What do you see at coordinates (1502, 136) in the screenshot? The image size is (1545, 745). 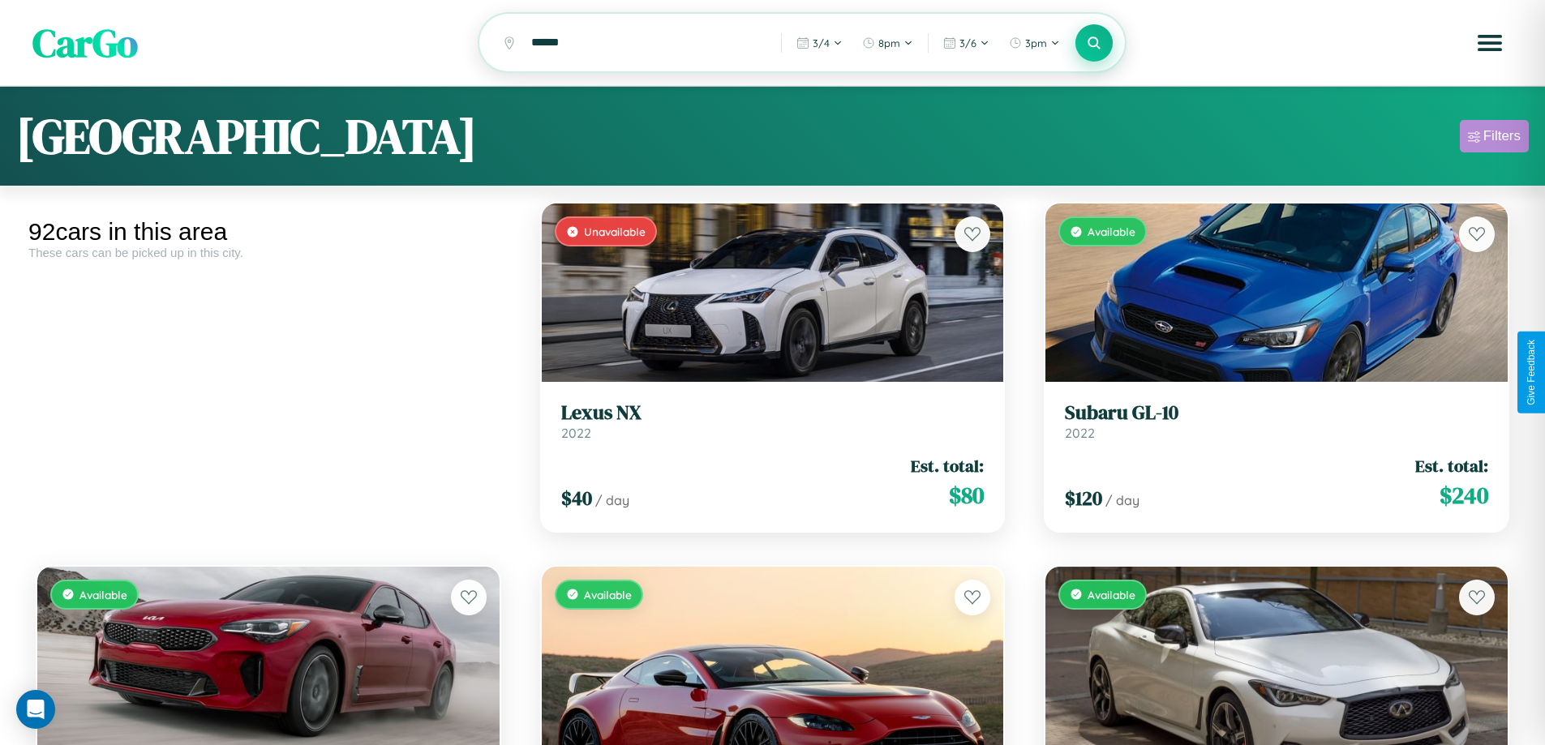 I see `div: Filters` at bounding box center [1502, 136].